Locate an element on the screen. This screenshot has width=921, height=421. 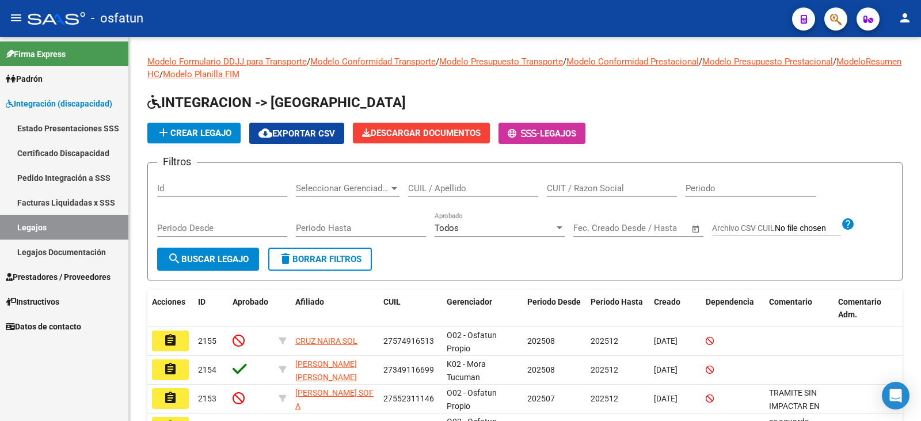
span: CUIL is located at coordinates (392, 302).